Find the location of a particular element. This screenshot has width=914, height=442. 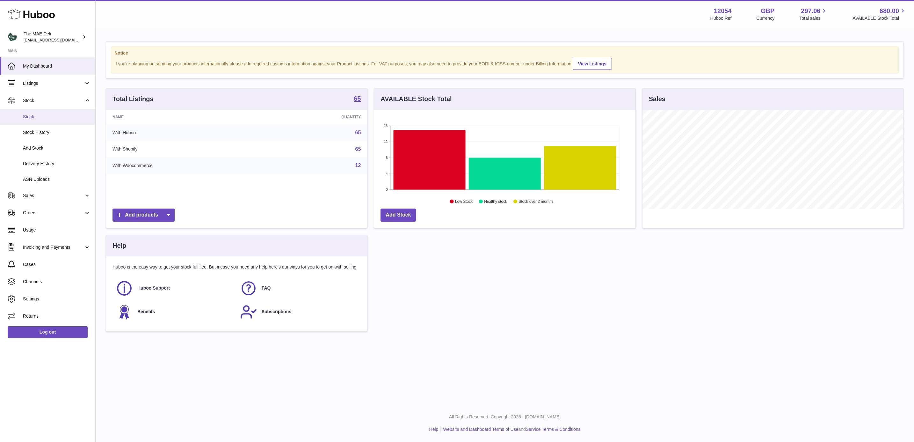

a: Log out is located at coordinates (47, 332).